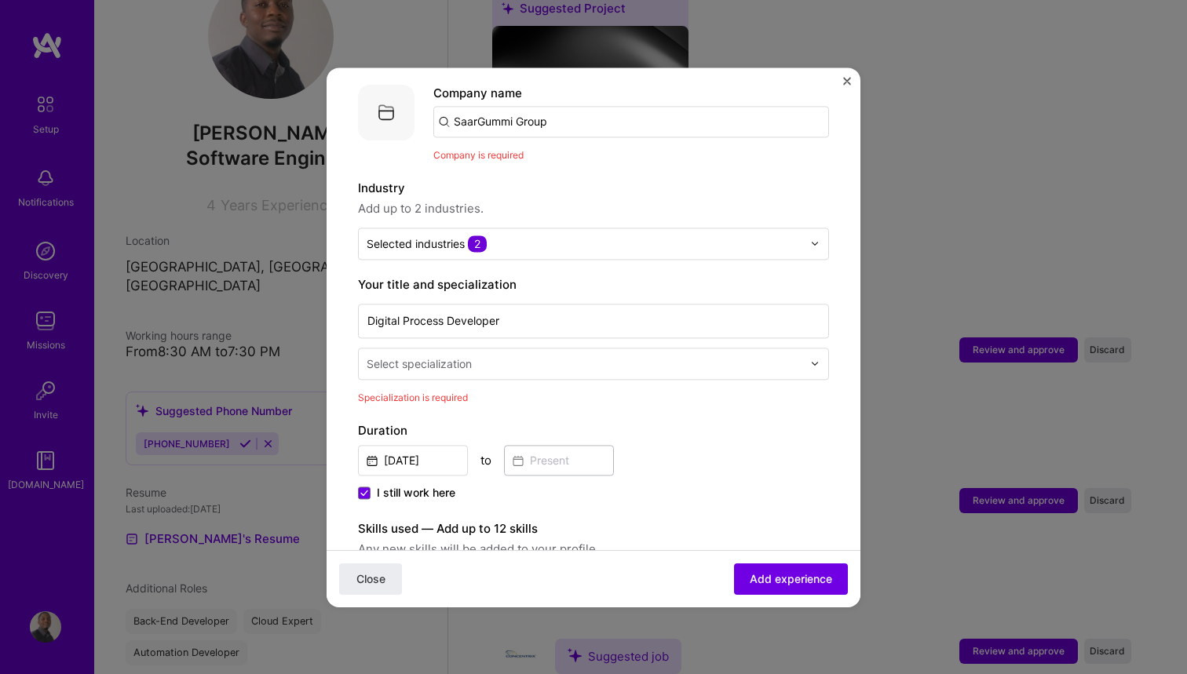 The height and width of the screenshot is (674, 1187). I want to click on label: Duration, so click(593, 431).